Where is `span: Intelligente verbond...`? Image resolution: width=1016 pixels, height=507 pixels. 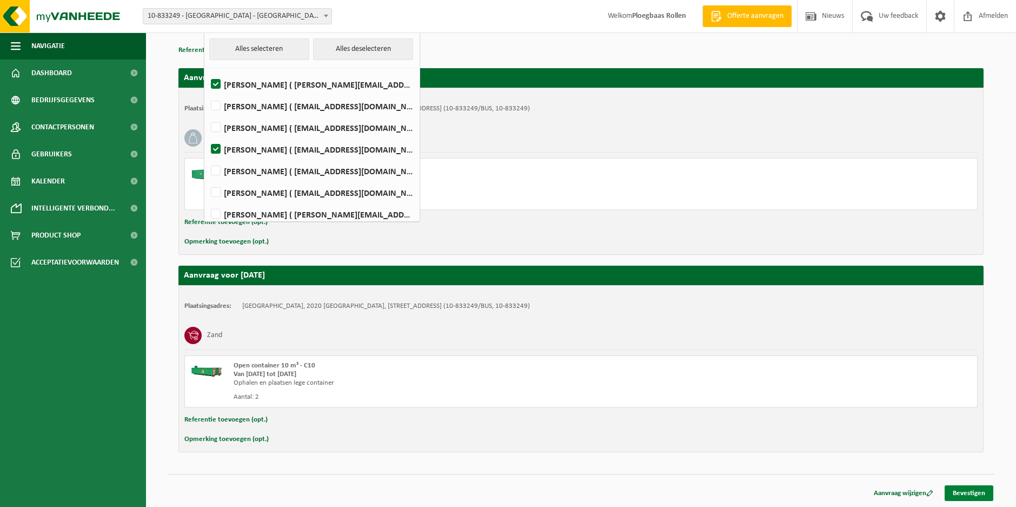 span: Intelligente verbond... is located at coordinates (73, 208).